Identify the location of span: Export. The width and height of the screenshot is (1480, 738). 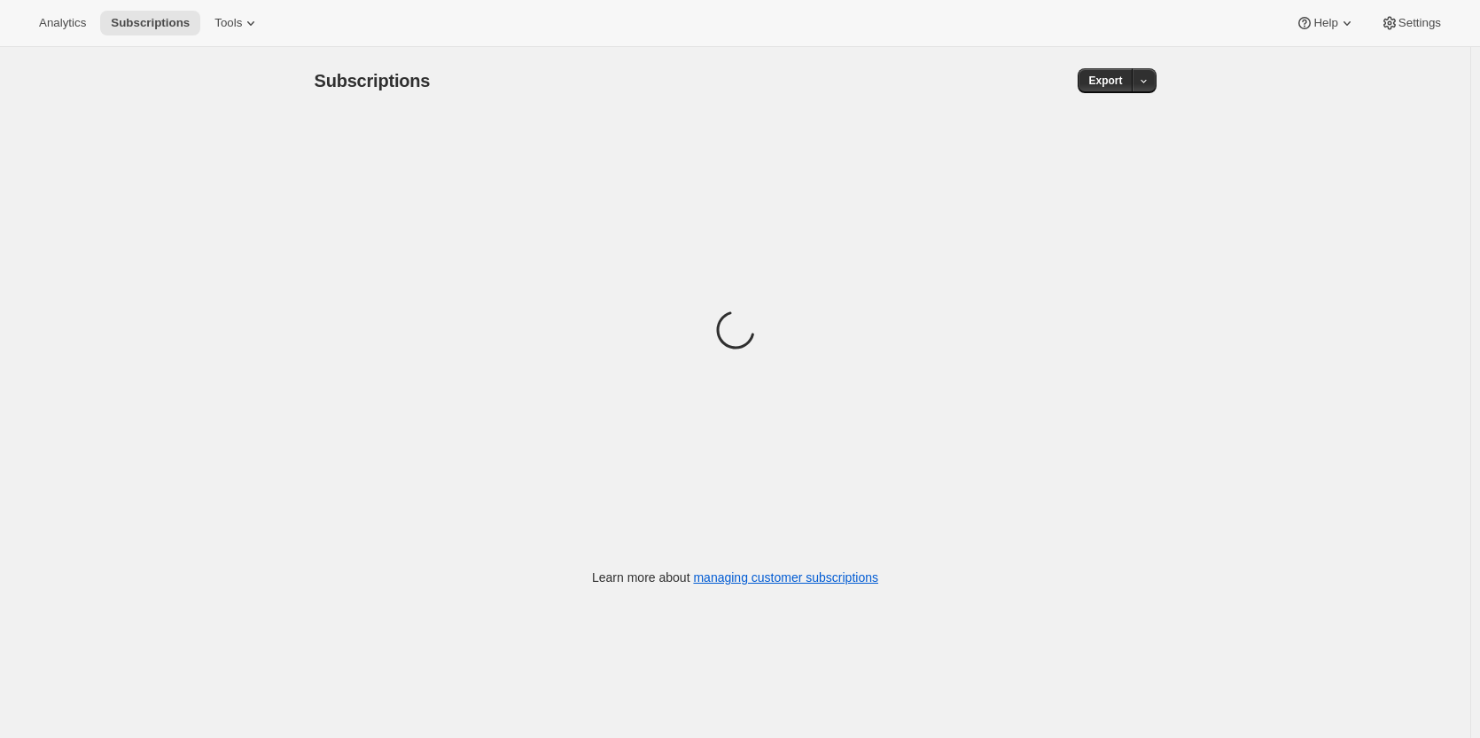
(1105, 81).